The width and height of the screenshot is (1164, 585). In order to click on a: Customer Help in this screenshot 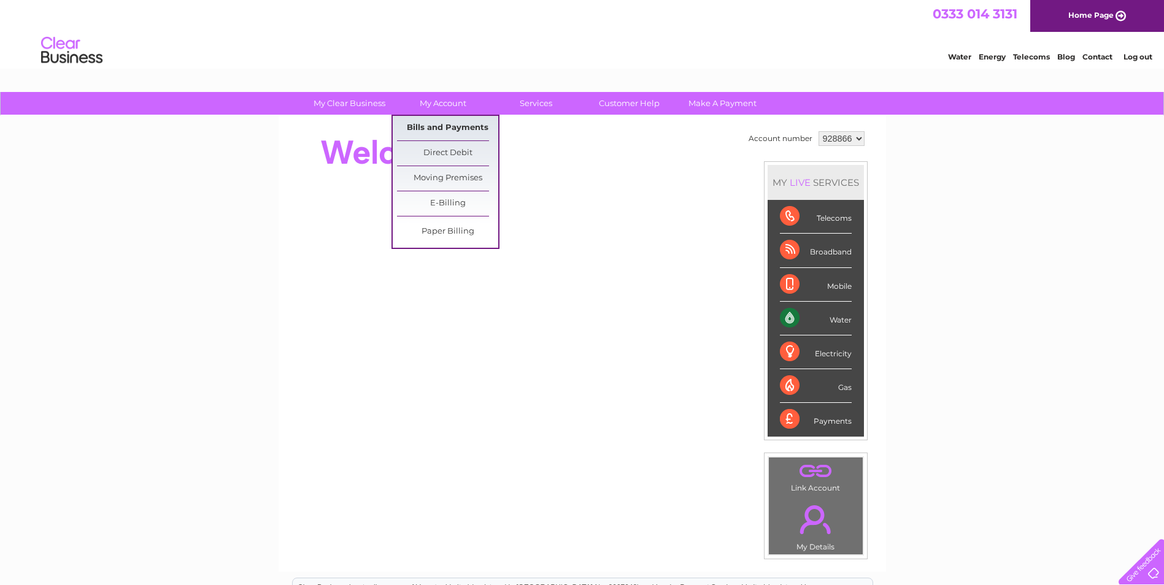, I will do `click(629, 103)`.